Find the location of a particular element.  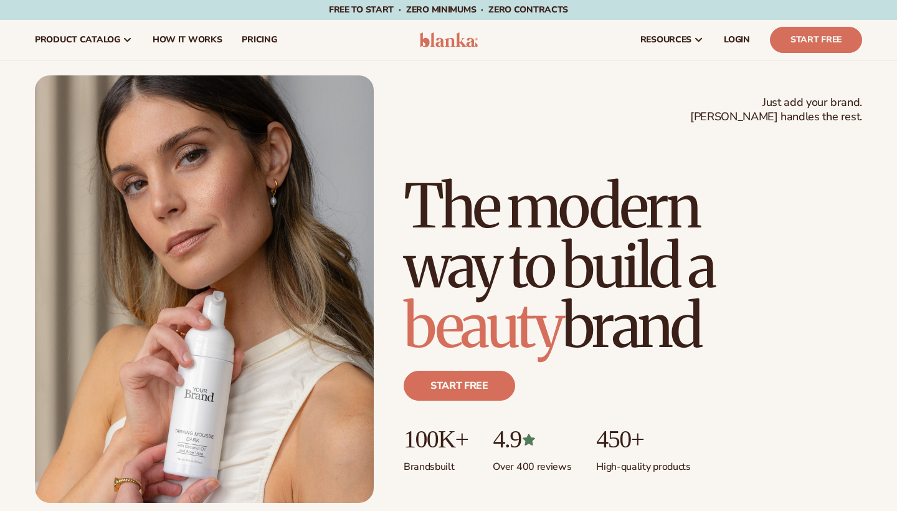

span: beauty is located at coordinates (483, 326).